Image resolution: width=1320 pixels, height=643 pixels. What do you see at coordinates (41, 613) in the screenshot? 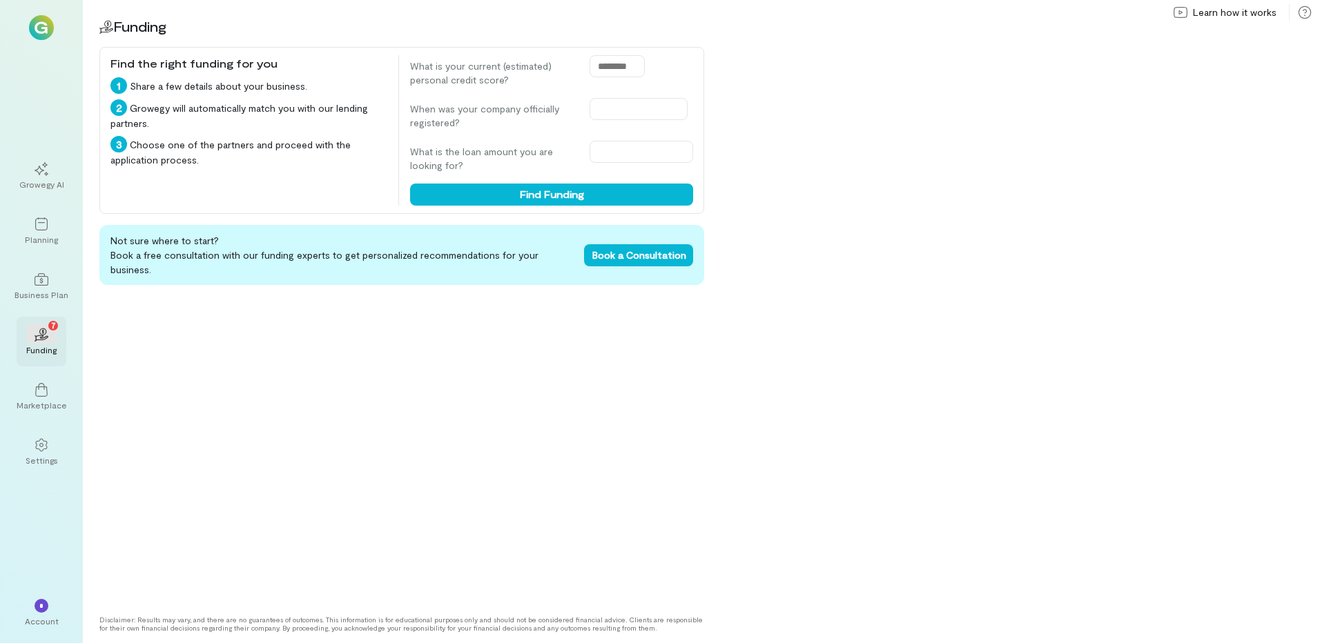
I see `div: *Account` at bounding box center [41, 613].